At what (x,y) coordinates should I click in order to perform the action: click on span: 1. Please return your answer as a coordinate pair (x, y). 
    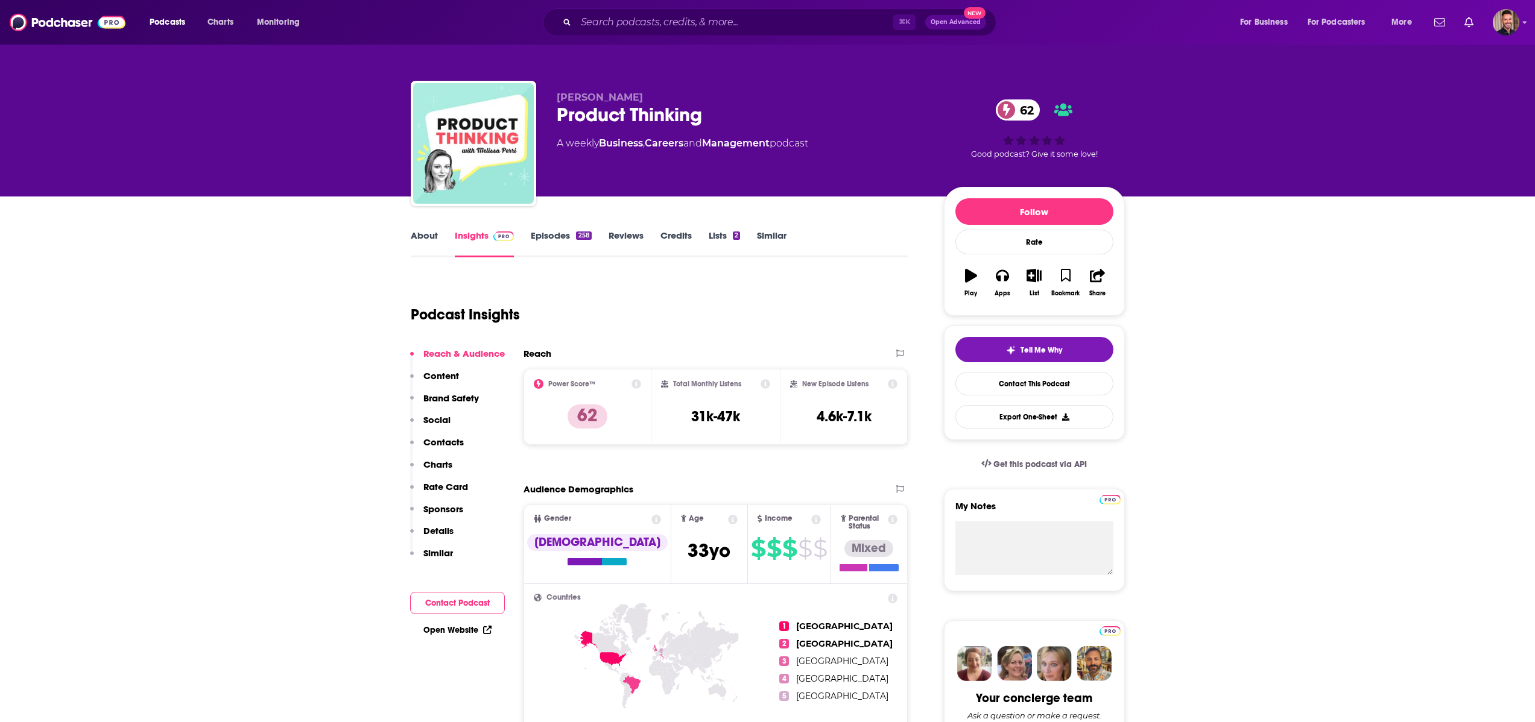
    Looking at the image, I should click on (784, 627).